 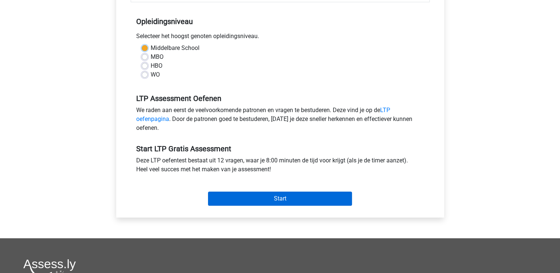 I want to click on h5: Opleidingsniveau, so click(x=280, y=21).